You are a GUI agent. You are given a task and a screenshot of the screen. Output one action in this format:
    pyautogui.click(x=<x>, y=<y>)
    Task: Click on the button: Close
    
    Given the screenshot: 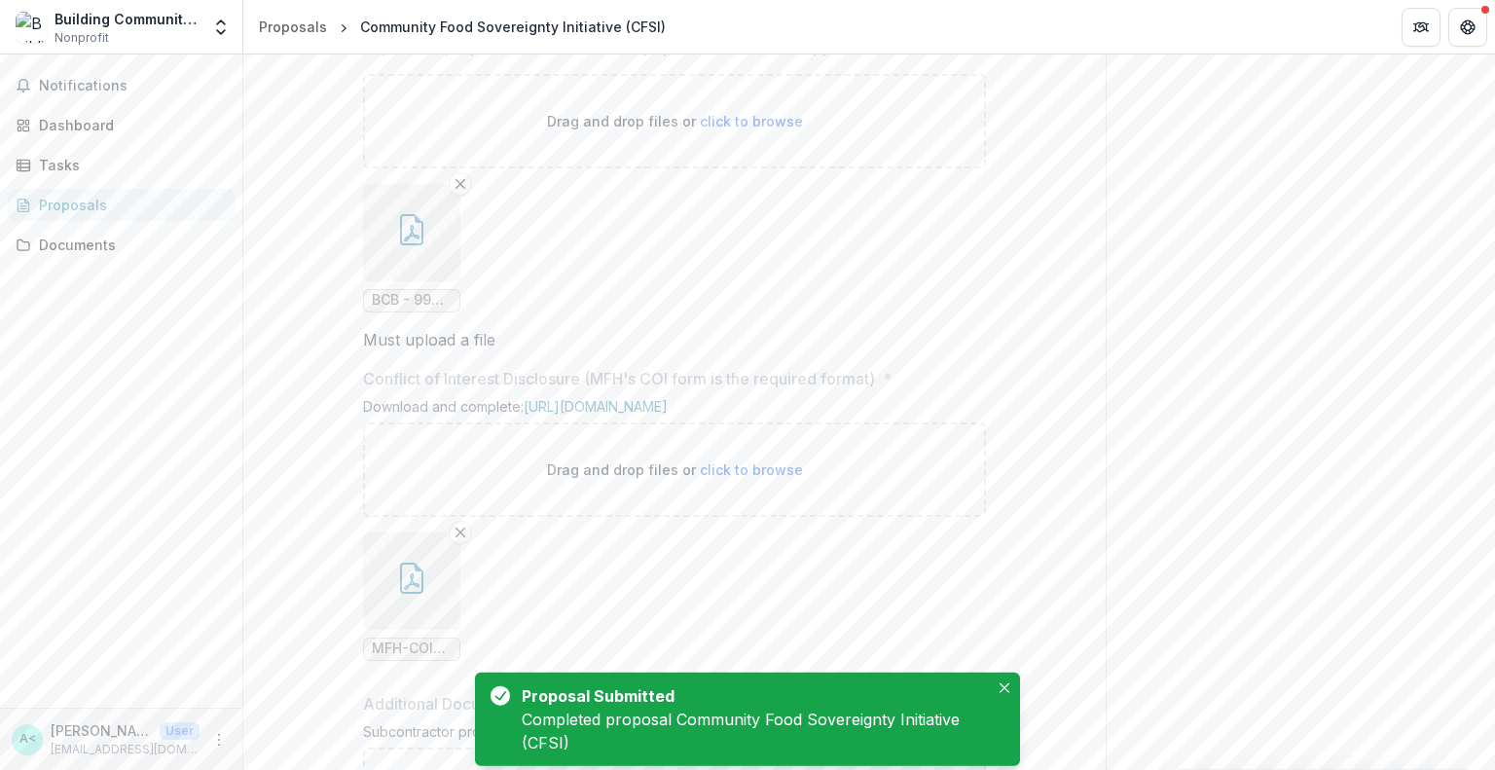 What is the action you would take?
    pyautogui.click(x=1004, y=688)
    